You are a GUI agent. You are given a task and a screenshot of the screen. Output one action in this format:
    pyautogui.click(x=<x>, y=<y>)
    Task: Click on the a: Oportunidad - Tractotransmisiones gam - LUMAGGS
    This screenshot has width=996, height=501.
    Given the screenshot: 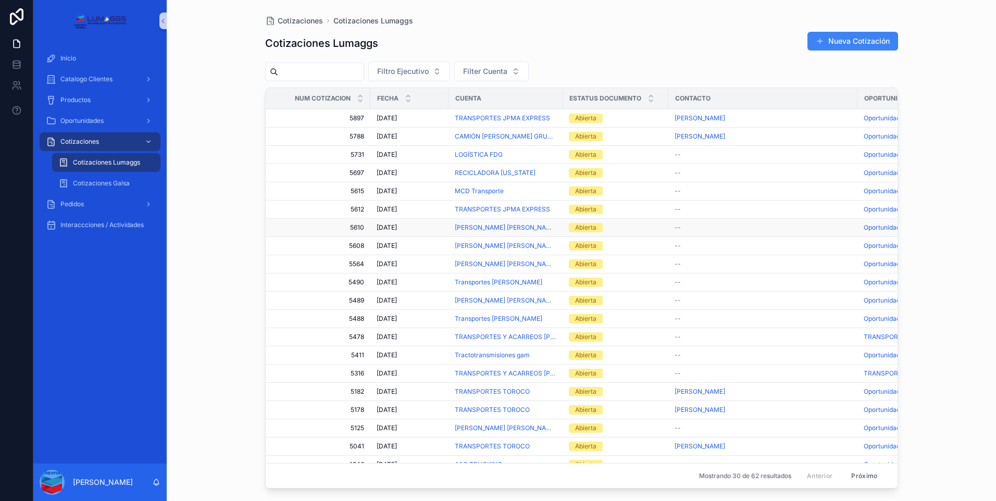 What is the action you would take?
    pyautogui.click(x=911, y=355)
    